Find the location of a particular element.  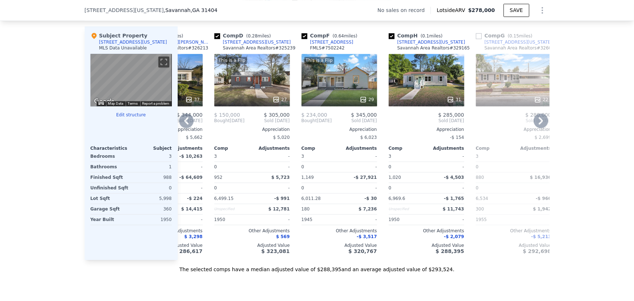

span: 6,011.28 is located at coordinates (311, 198).